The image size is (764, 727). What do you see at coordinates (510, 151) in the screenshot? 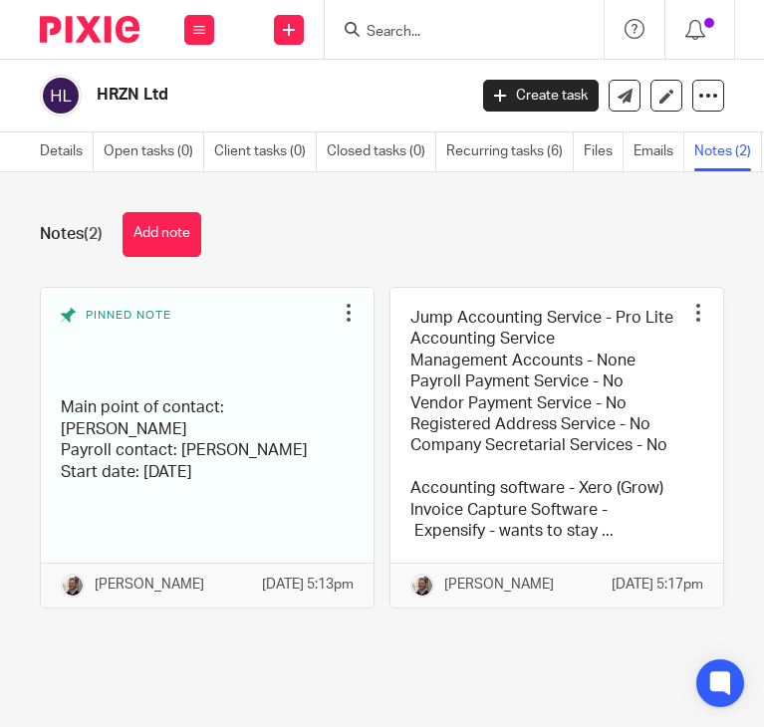
I see `a: Recurring tasks (6)` at bounding box center [510, 151].